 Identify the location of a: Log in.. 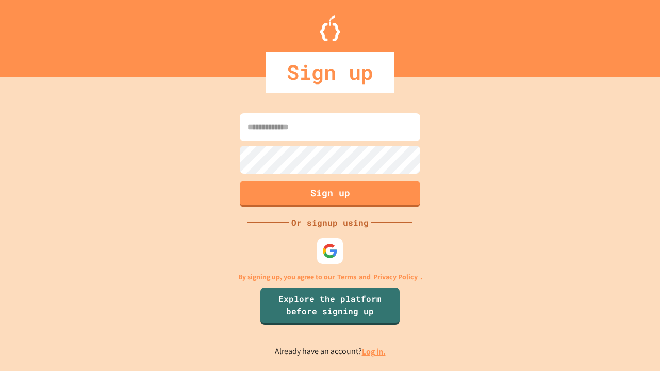
(374, 352).